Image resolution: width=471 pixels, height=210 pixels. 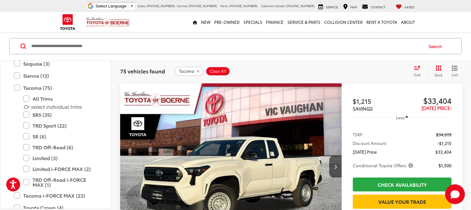 What do you see at coordinates (60, 158) in the screenshot?
I see `label: Limited (3)` at bounding box center [60, 158].